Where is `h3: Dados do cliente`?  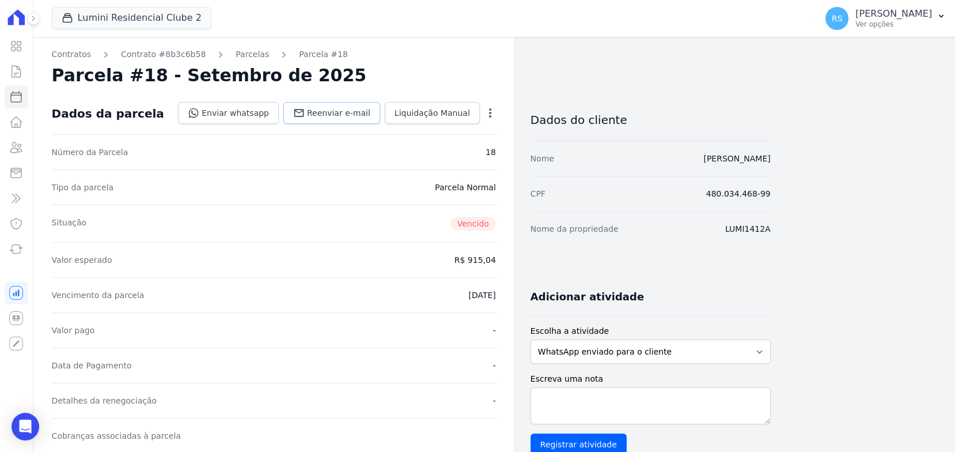
h3: Dados do cliente is located at coordinates (650, 120).